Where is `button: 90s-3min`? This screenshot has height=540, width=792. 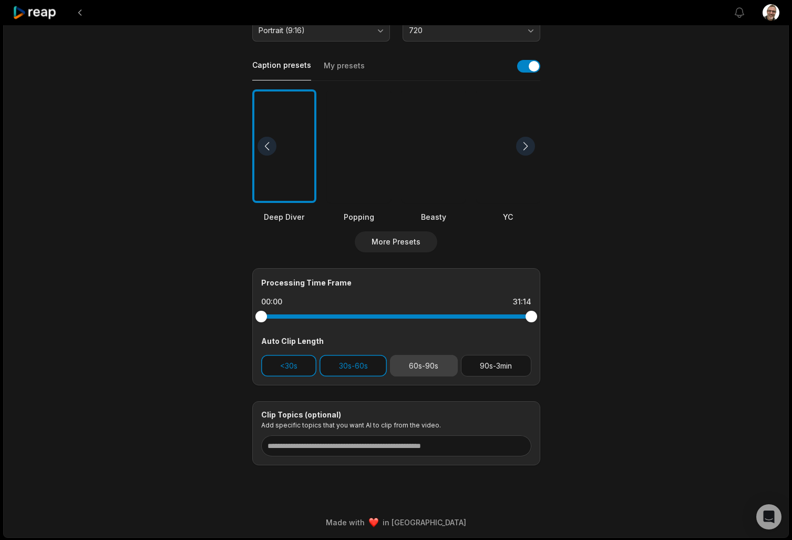 button: 90s-3min is located at coordinates (496, 365).